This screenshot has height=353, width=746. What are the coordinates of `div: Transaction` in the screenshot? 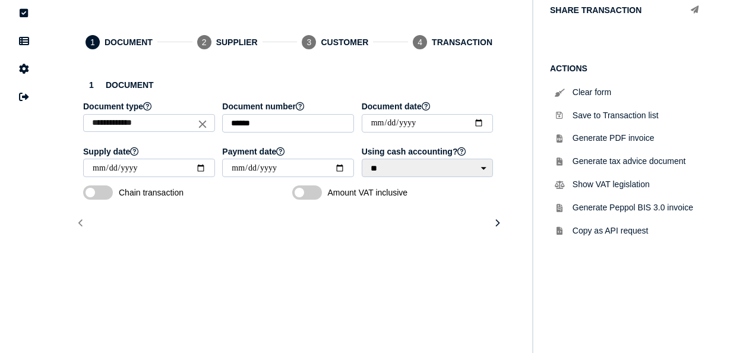 It's located at (462, 42).